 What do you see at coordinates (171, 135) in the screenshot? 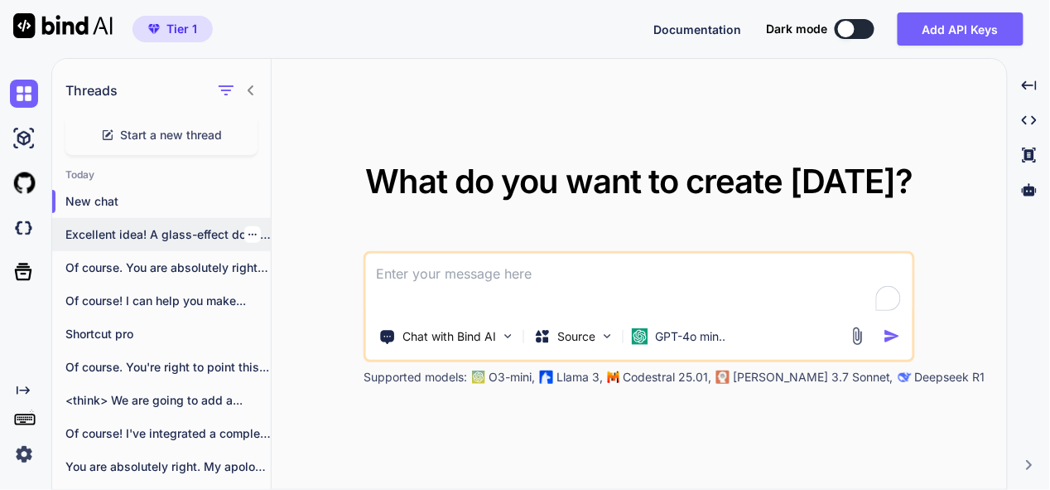
I see `span: Start a new thread` at bounding box center [171, 135].